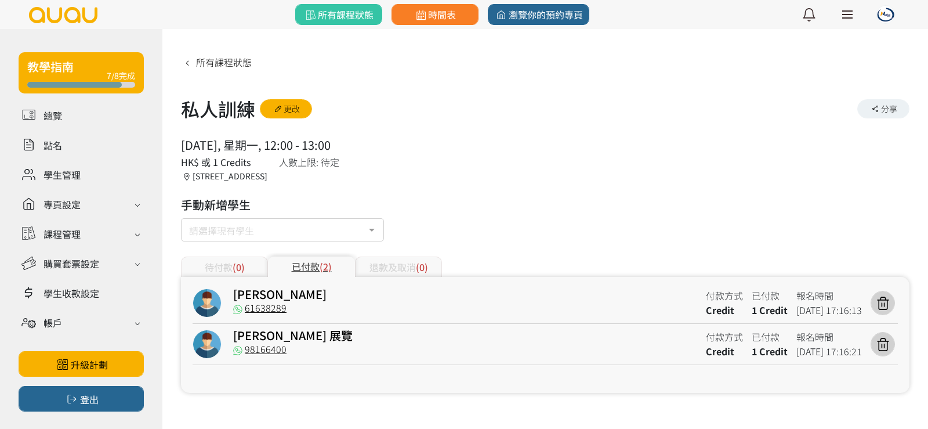  Describe the element at coordinates (260, 348) in the screenshot. I see `a: 98166400` at that location.